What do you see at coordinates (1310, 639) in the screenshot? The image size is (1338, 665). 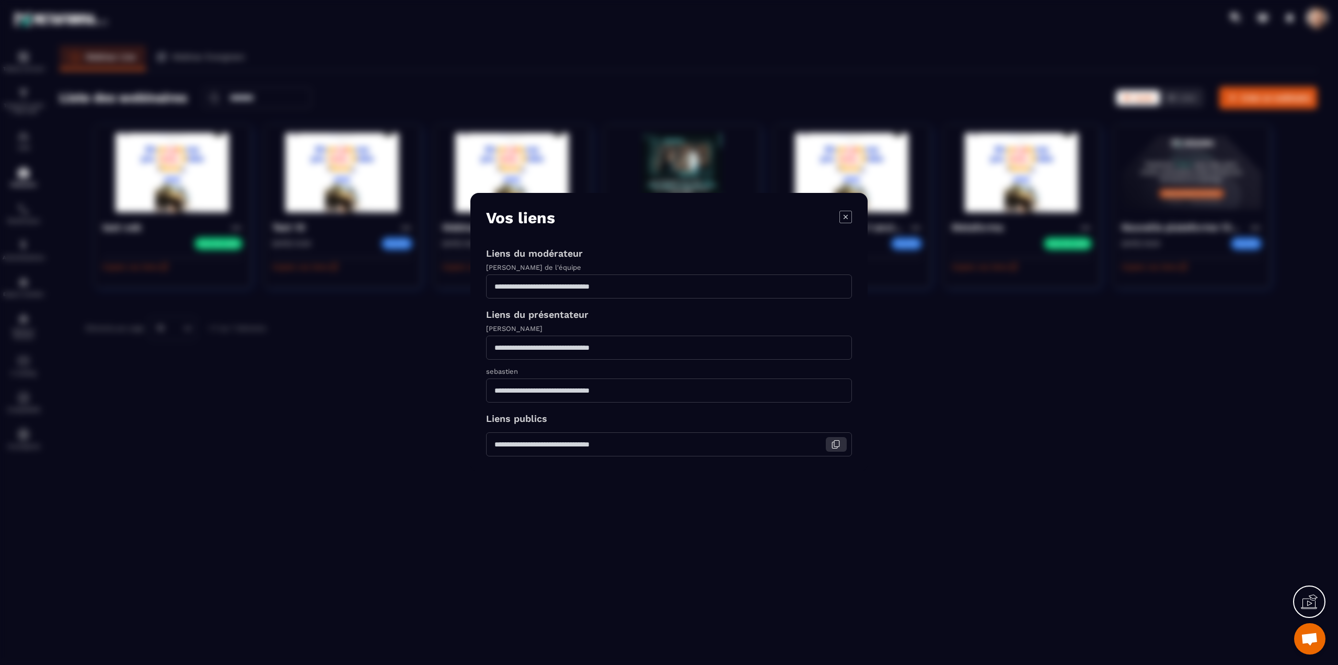 I see `a: Mở cuộc trò chuyện` at bounding box center [1310, 639].